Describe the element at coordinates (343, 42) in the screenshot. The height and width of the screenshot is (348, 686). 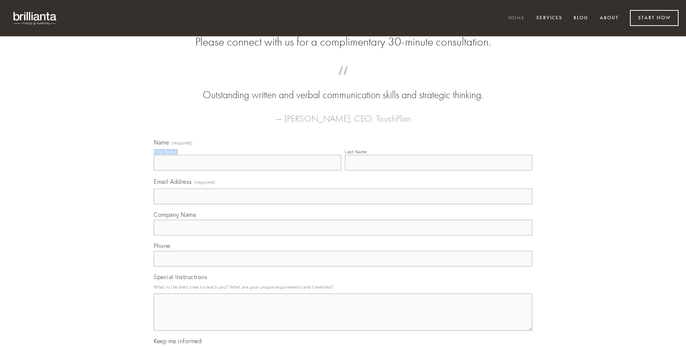
I see `h2: Please connect with us for a complimentary 30-minute consultation.` at that location.